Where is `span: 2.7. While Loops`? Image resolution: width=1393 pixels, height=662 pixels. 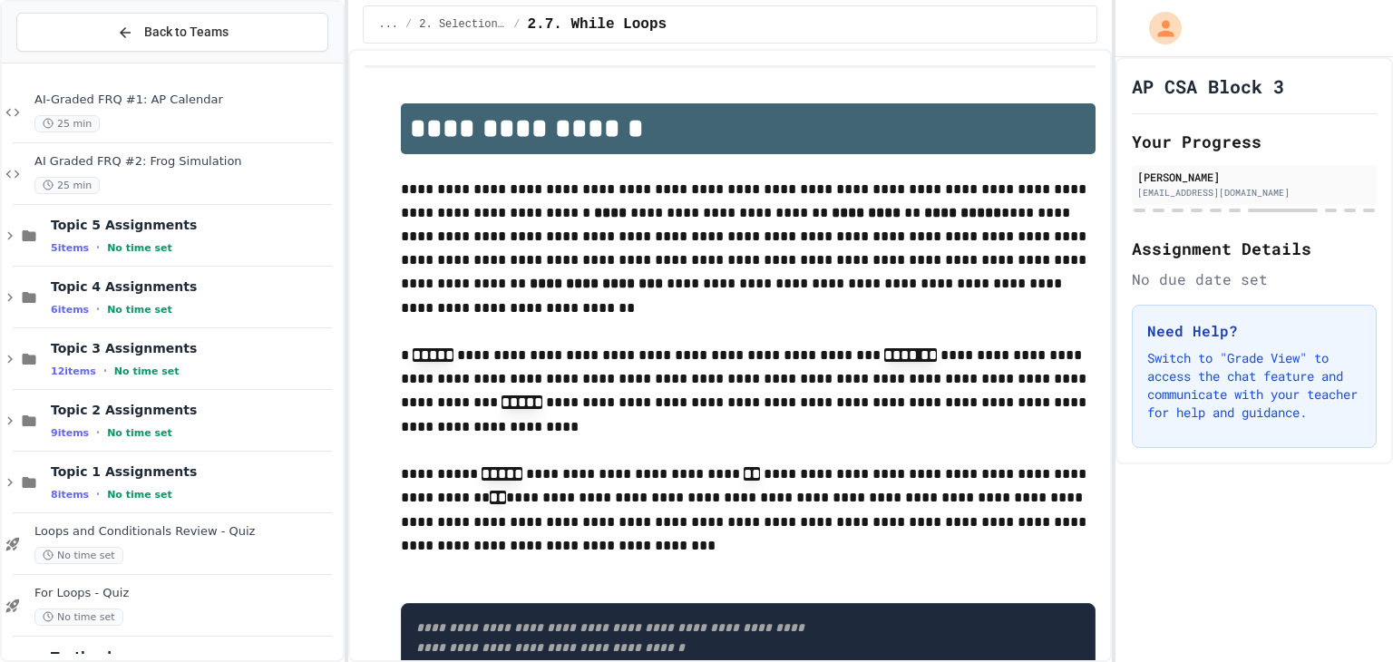 span: 2.7. While Loops is located at coordinates (597, 24).